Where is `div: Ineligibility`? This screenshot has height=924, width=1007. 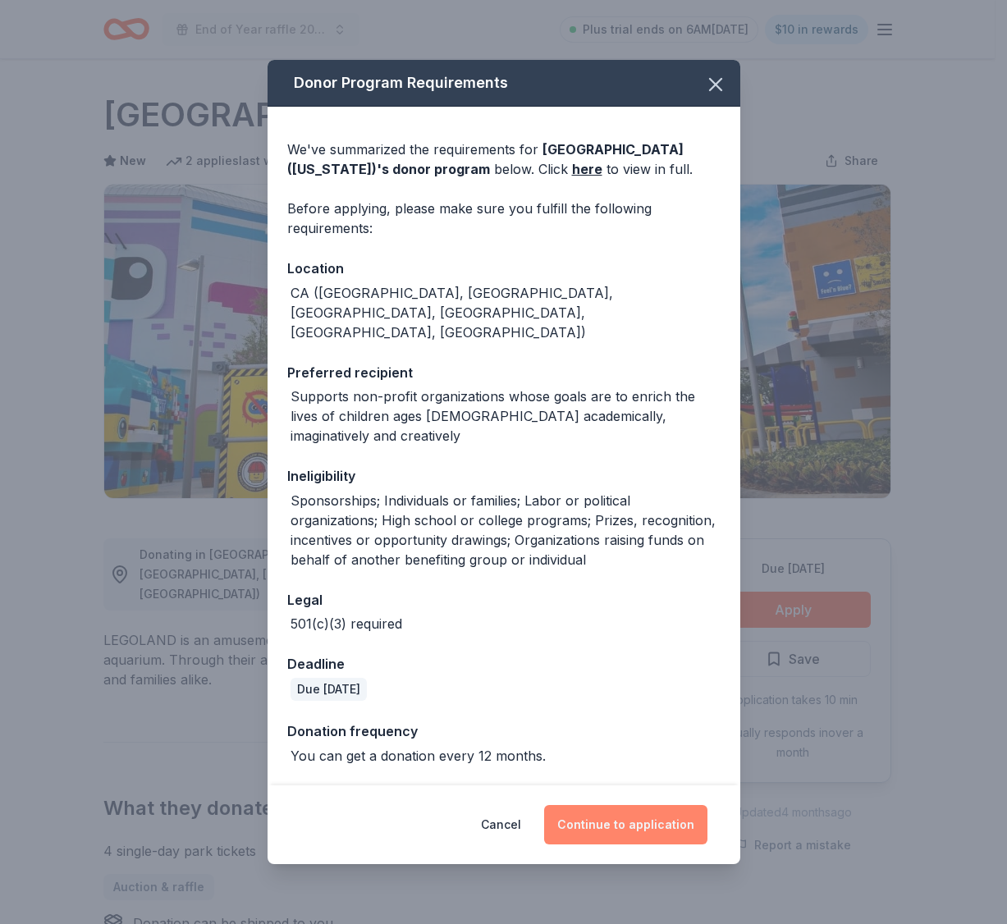
div: Ineligibility is located at coordinates (504, 476).